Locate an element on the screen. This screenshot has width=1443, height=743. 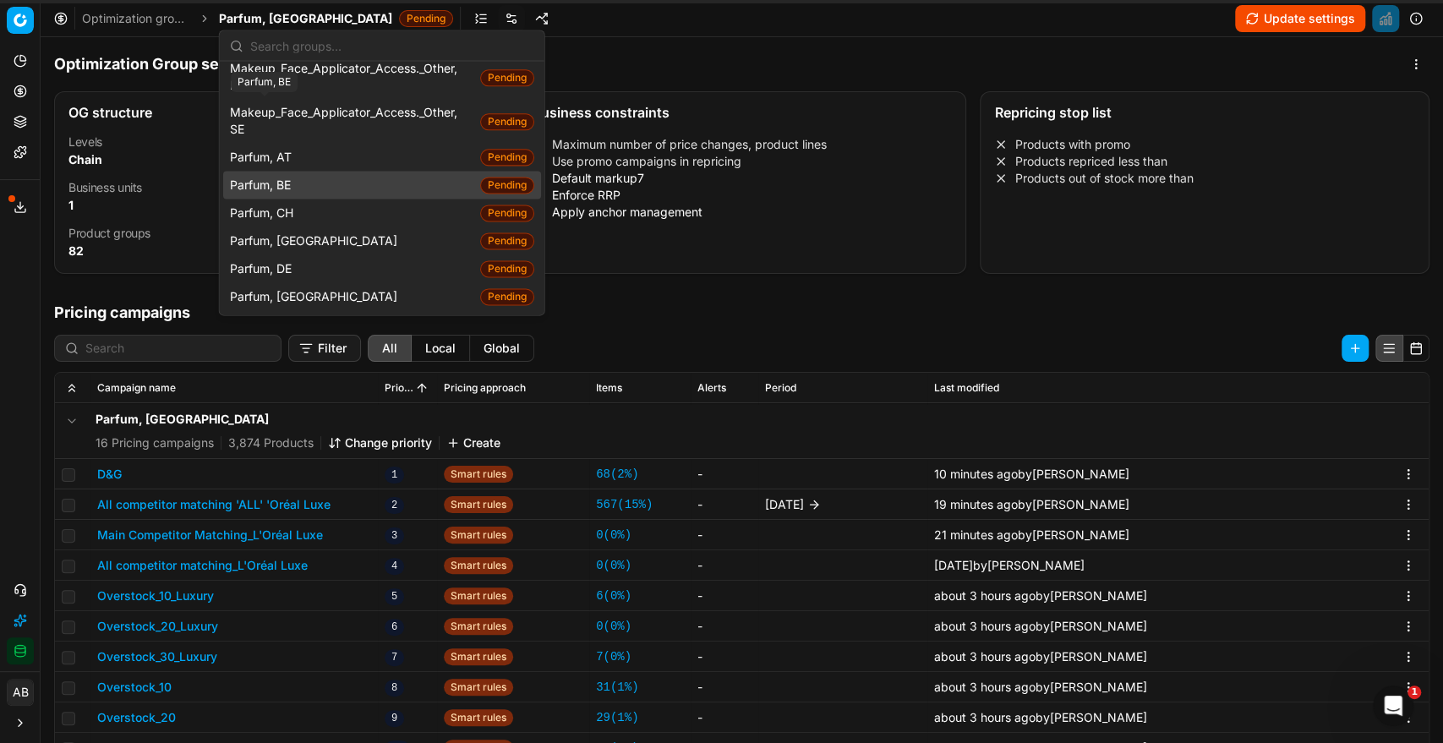
li: Maximum number of price changes, product lines is located at coordinates (742, 145).